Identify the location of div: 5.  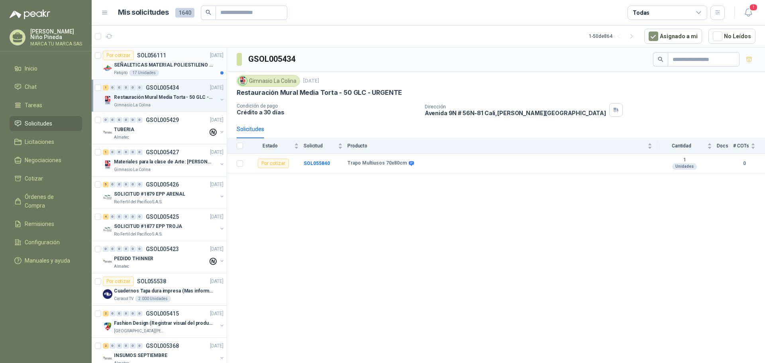
(106, 184).